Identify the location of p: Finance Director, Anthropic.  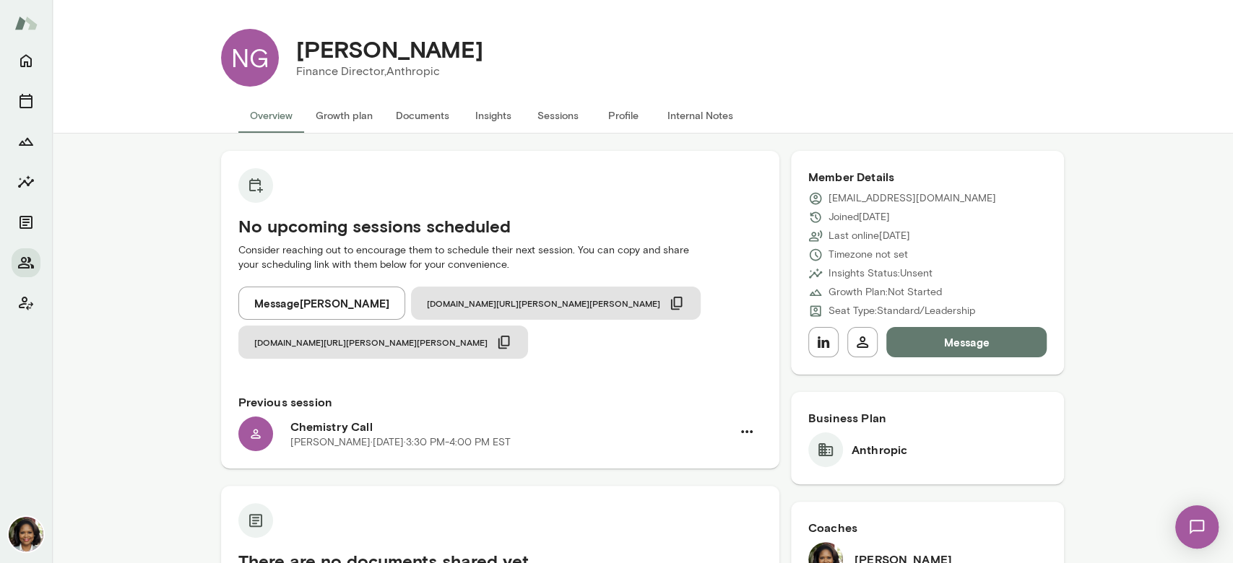
(389, 71).